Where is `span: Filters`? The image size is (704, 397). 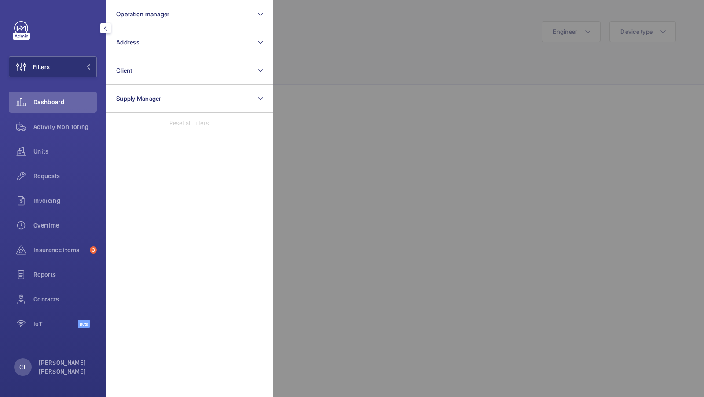
span: Filters is located at coordinates (41, 67).